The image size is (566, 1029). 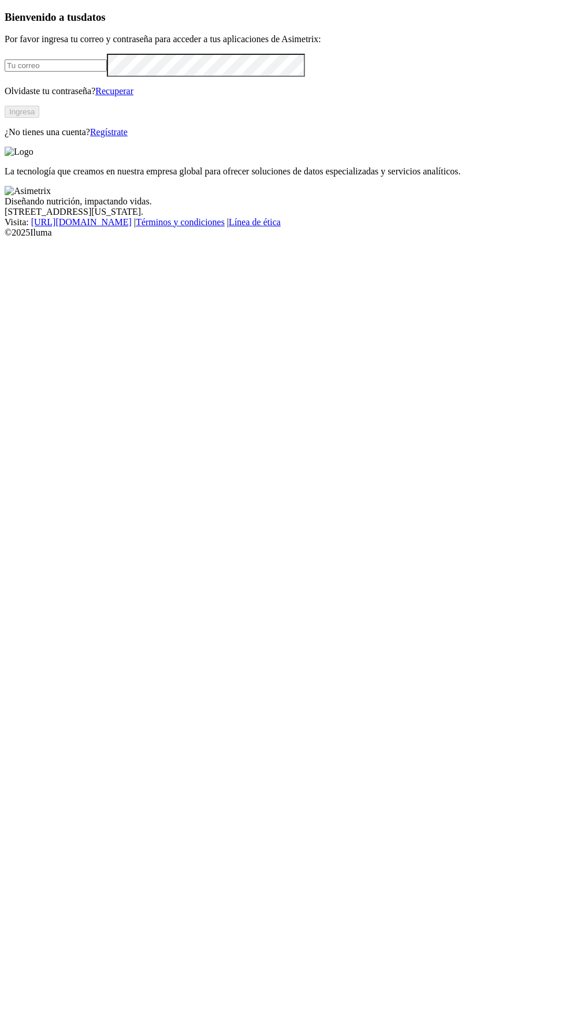 What do you see at coordinates (114, 91) in the screenshot?
I see `a: Recuperar` at bounding box center [114, 91].